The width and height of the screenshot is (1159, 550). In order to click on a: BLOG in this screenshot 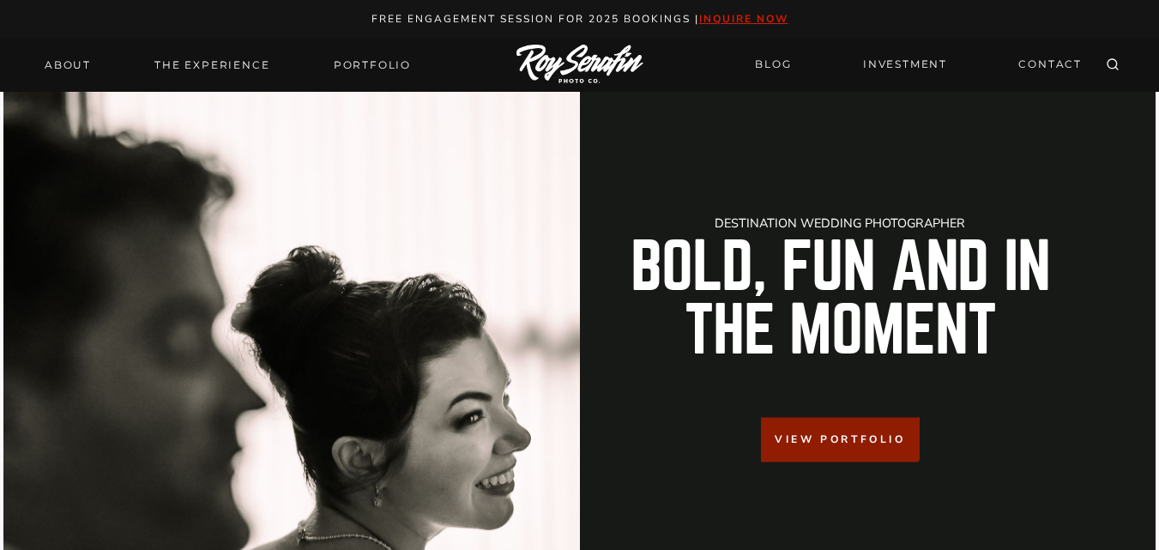, I will do `click(773, 64)`.